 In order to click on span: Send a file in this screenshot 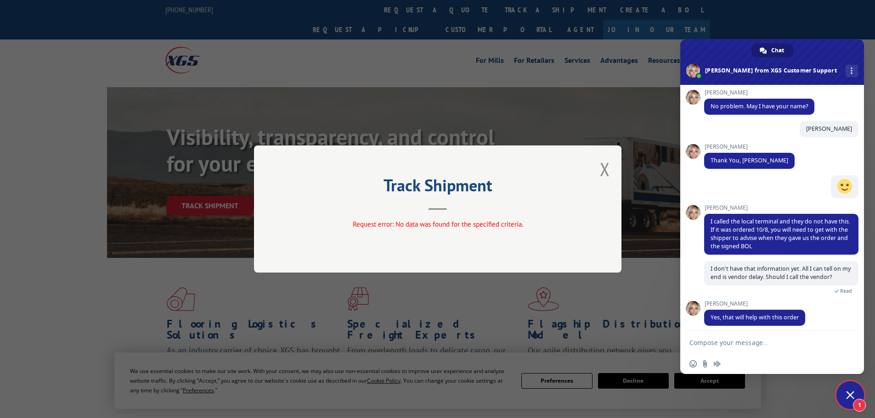, I will do `click(705, 364)`.